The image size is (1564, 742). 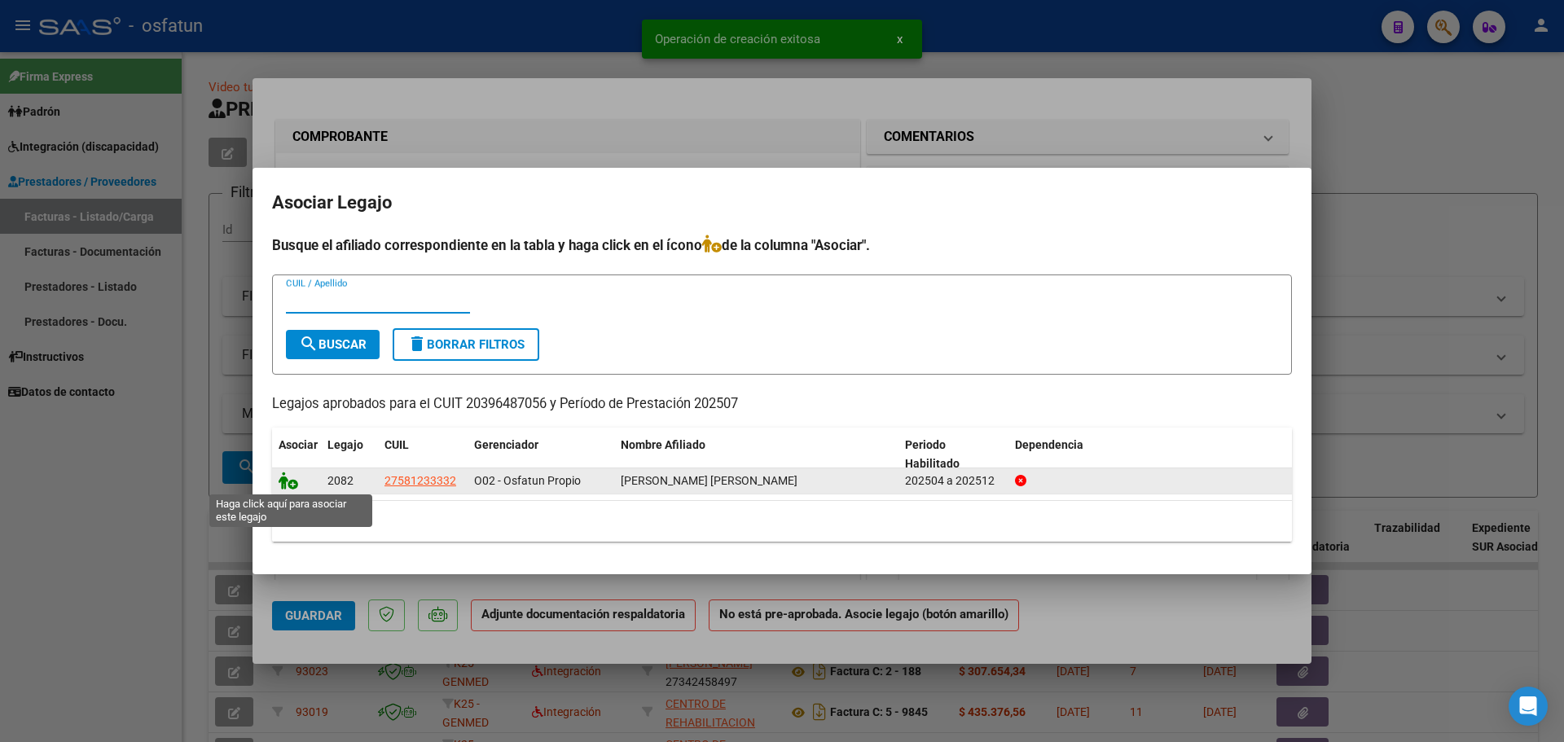 I want to click on div: Open Intercom Messenger, so click(x=1529, y=706).